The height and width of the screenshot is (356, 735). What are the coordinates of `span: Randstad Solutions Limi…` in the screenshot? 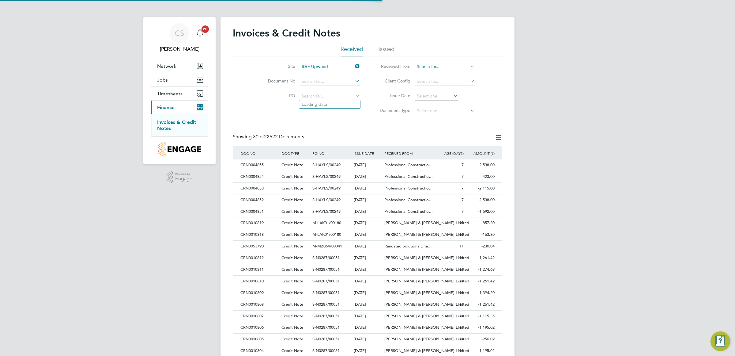 It's located at (408, 246).